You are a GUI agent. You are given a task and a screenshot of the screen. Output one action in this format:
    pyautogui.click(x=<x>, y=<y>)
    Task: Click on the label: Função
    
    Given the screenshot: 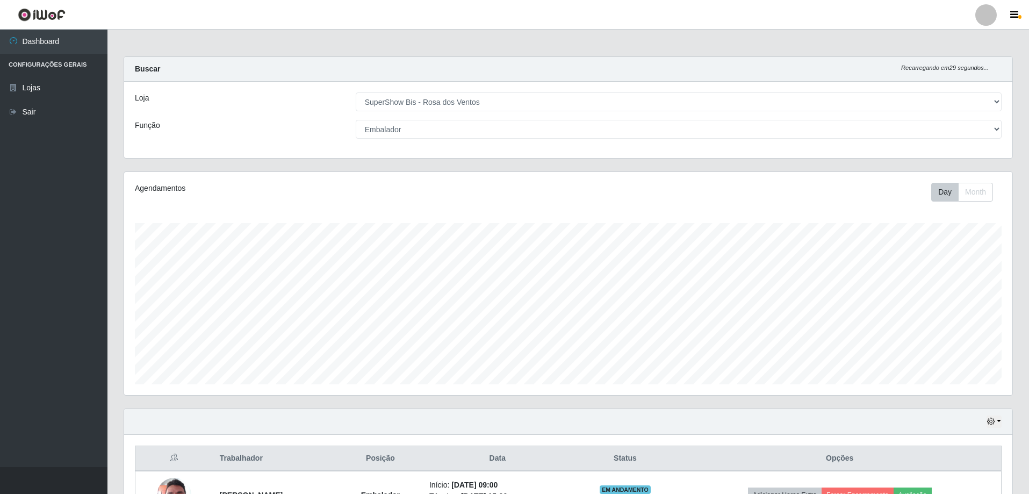 What is the action you would take?
    pyautogui.click(x=147, y=125)
    